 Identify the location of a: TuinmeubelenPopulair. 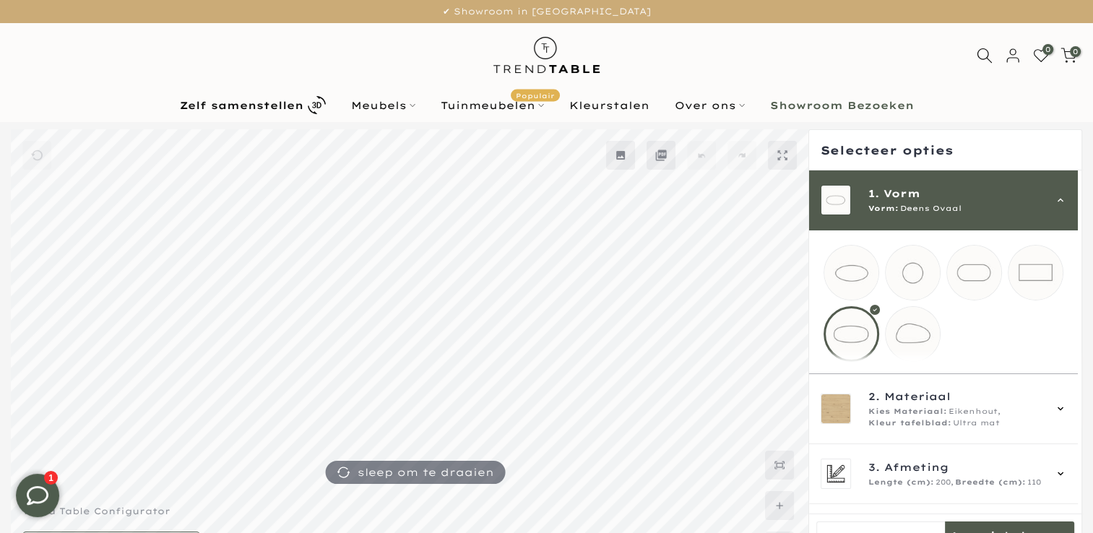
(492, 105).